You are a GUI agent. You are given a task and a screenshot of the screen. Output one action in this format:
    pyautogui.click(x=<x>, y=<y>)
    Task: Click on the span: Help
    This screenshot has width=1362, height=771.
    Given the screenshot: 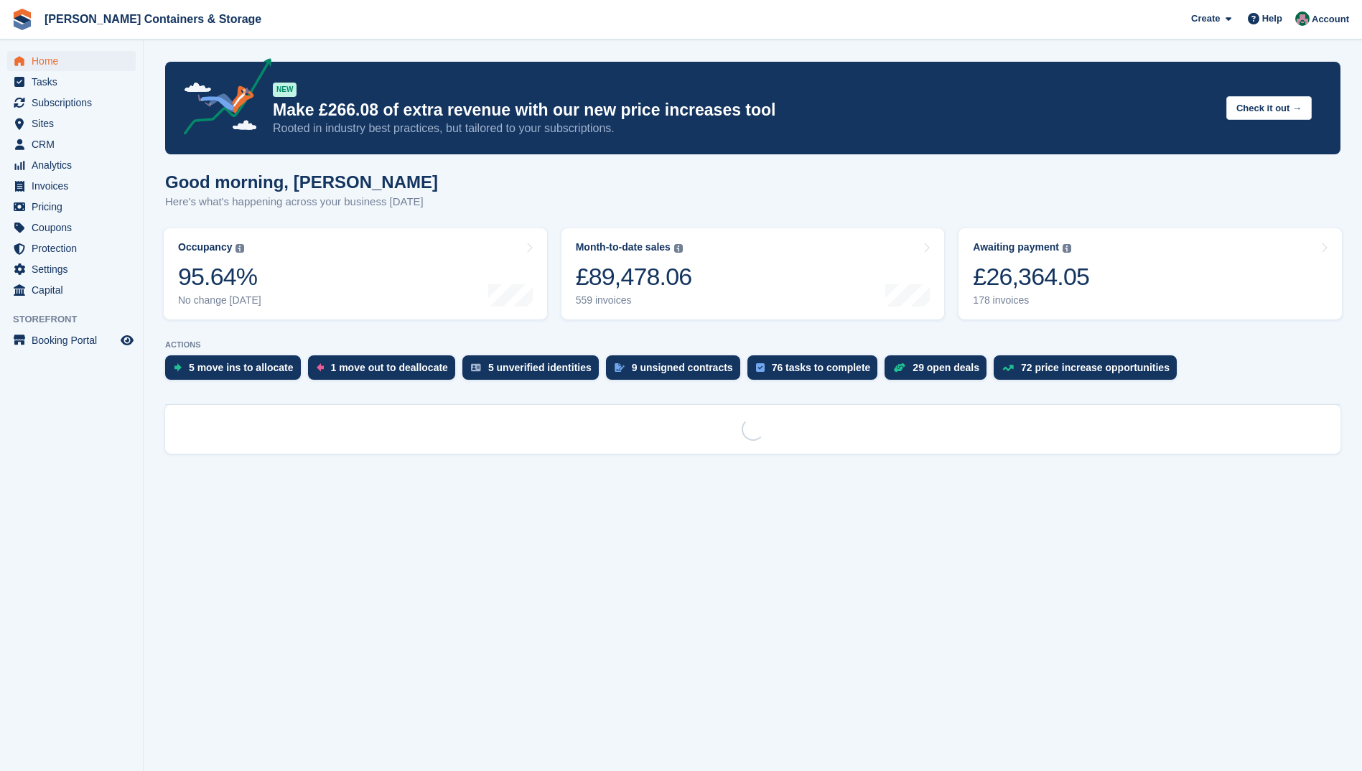 What is the action you would take?
    pyautogui.click(x=1272, y=19)
    